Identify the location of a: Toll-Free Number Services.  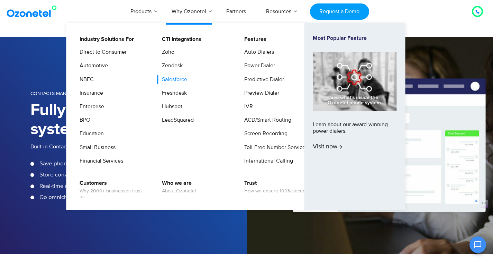
(274, 147).